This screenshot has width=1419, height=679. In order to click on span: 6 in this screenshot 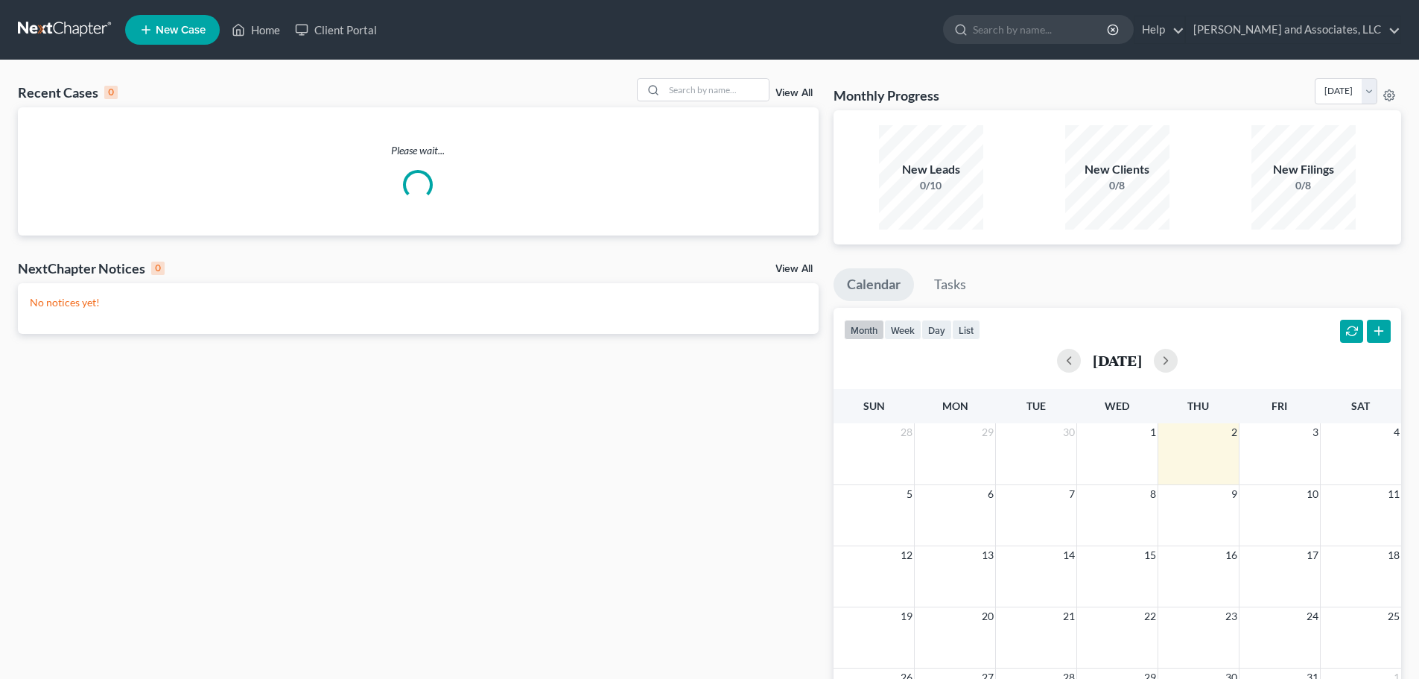, I will do `click(991, 494)`.